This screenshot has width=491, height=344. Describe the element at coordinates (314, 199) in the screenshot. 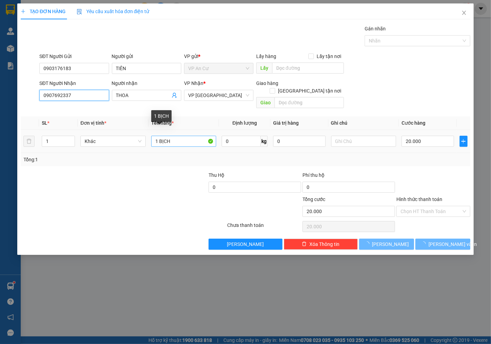

I see `span: Tổng cước` at that location.